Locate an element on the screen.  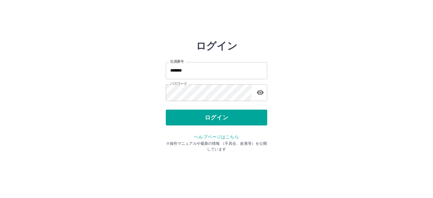
button: ログイン is located at coordinates (216, 118).